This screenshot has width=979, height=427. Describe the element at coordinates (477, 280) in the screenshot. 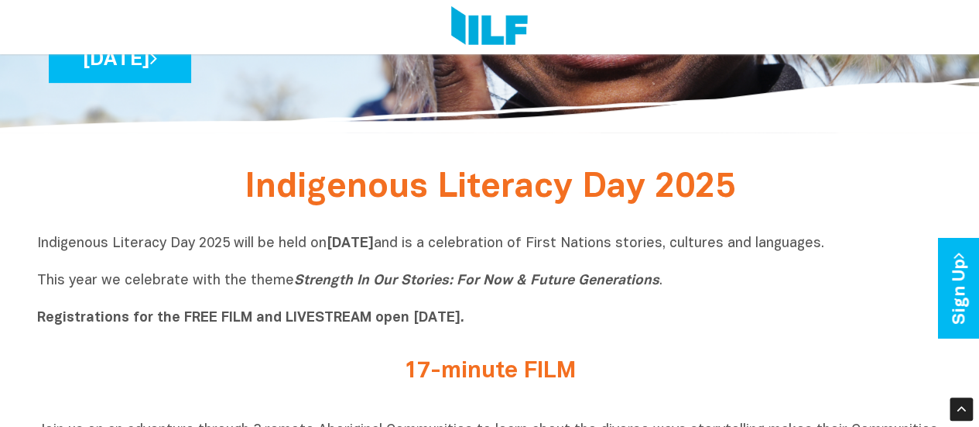

I see `i: Strength In Our Stories: For Now & Future Generations` at that location.